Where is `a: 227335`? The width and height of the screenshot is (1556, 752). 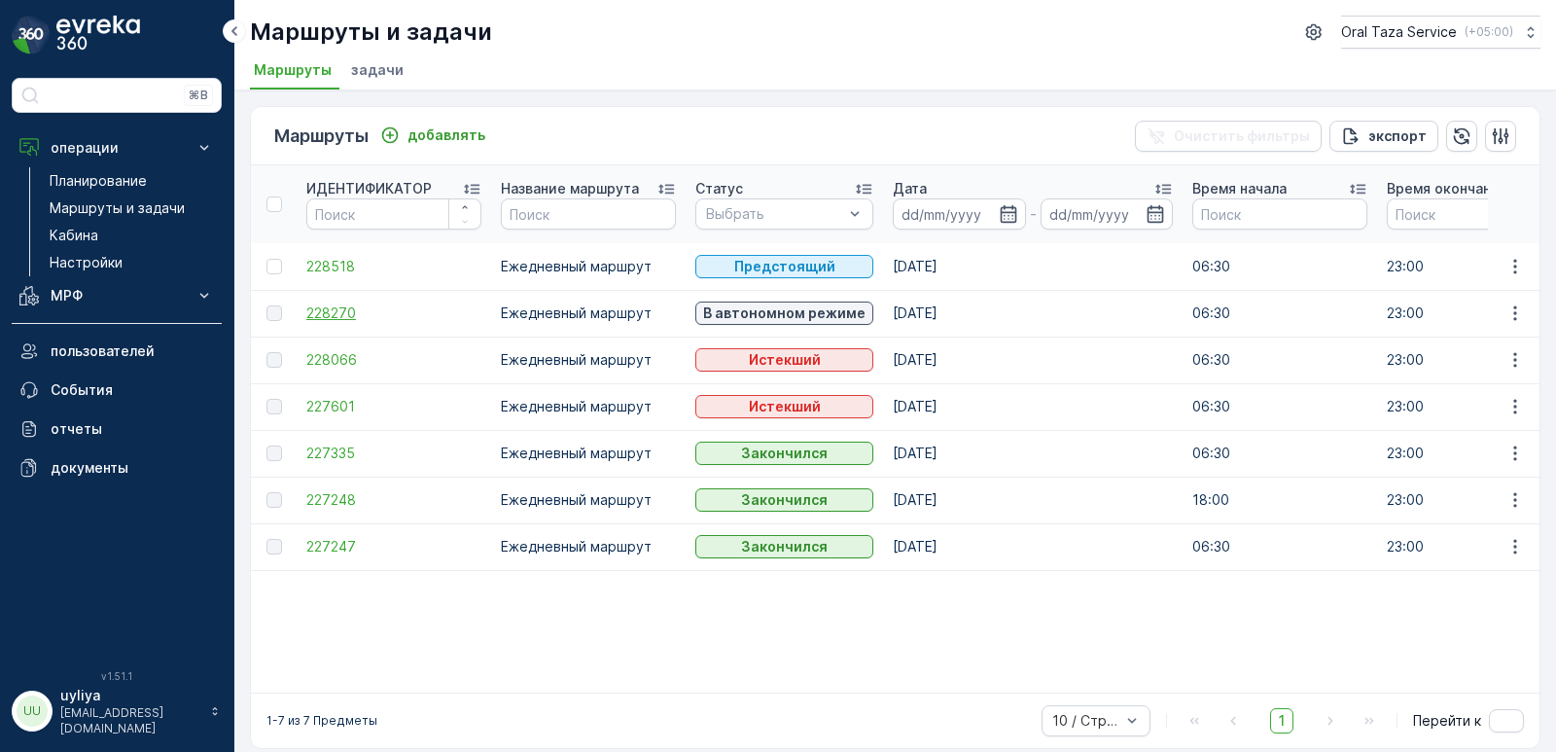
a: 227335 is located at coordinates (394, 453).